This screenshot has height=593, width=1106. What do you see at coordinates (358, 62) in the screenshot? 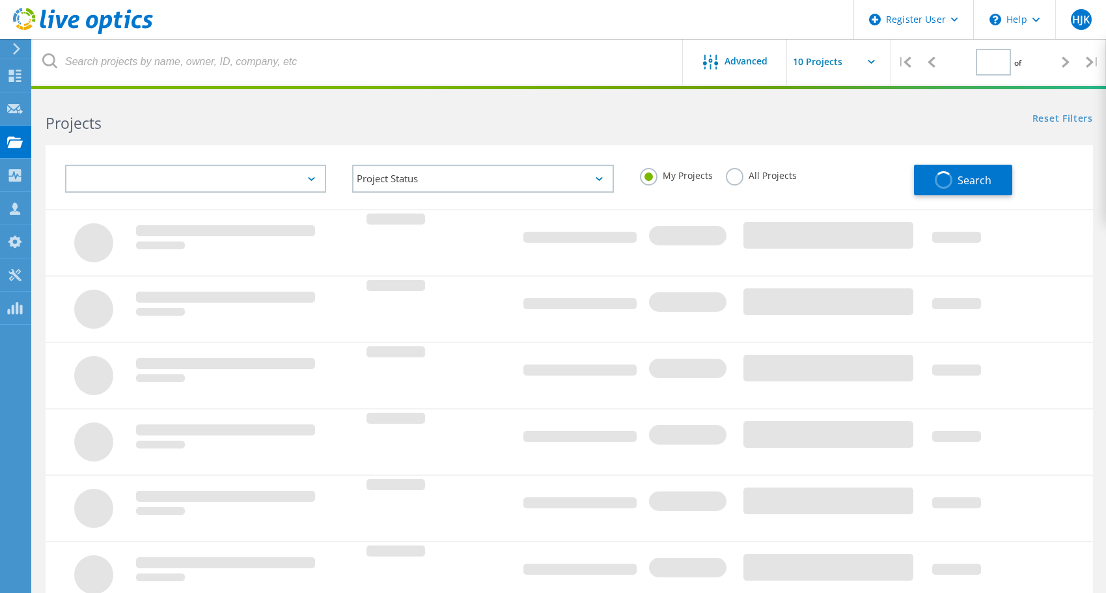
I see `input: Search projects by name, owner, ID, company, etc` at bounding box center [358, 62].